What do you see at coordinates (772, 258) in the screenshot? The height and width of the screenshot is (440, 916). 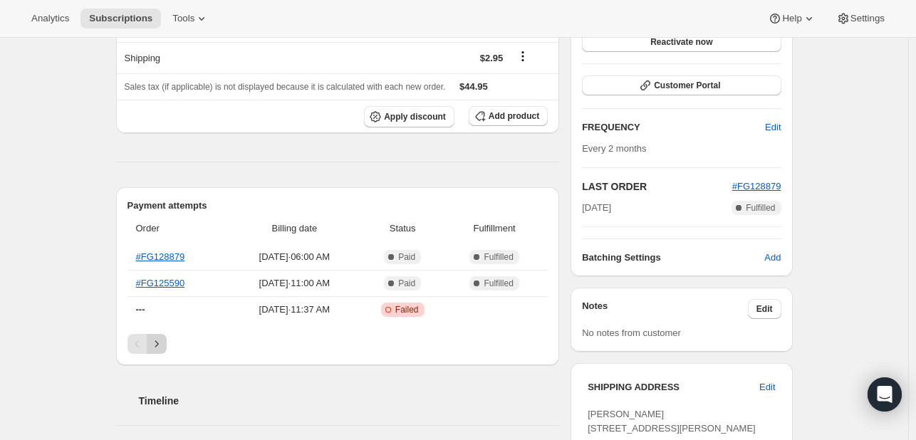 I see `span: Add` at bounding box center [772, 258].